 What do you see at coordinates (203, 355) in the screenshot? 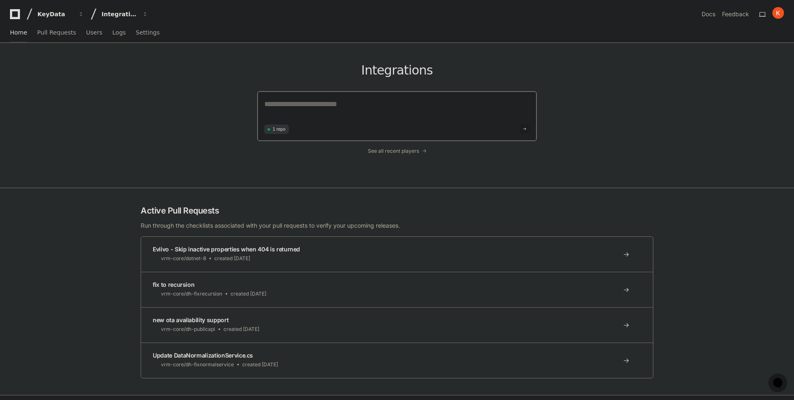
I see `span: Update DataNormalizationService.cs` at bounding box center [203, 355].